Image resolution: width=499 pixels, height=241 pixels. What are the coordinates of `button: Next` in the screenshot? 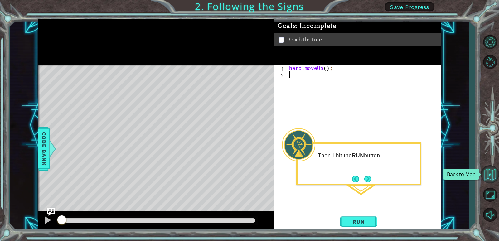 It's located at (368, 179).